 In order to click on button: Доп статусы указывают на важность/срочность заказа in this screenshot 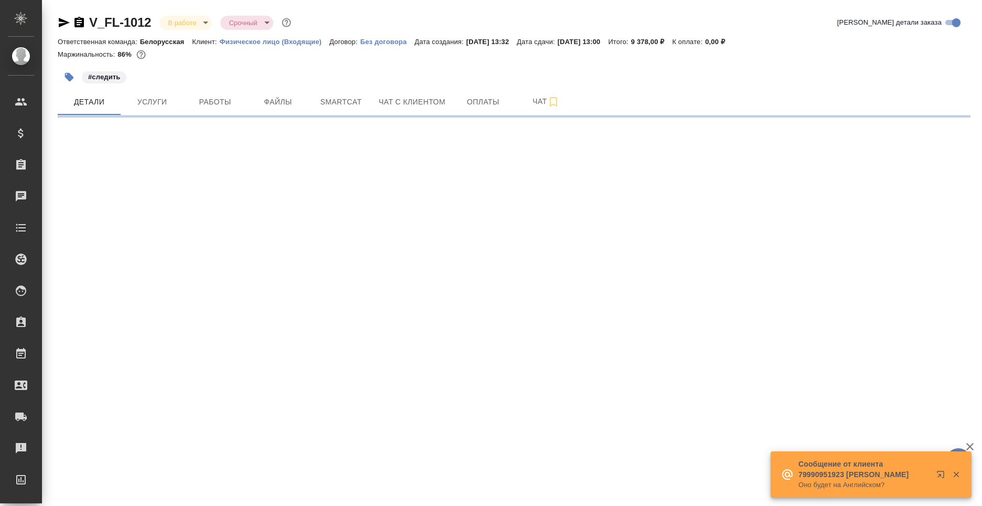, I will do `click(287, 23)`.